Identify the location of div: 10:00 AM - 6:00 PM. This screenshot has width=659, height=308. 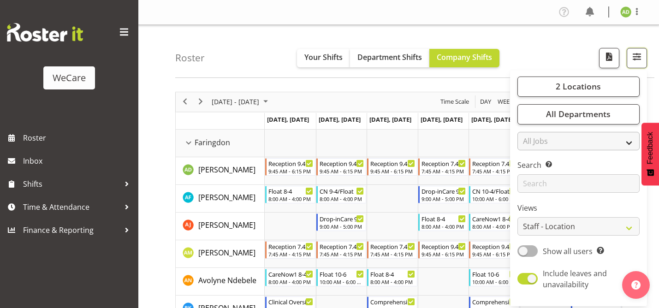
(342, 282).